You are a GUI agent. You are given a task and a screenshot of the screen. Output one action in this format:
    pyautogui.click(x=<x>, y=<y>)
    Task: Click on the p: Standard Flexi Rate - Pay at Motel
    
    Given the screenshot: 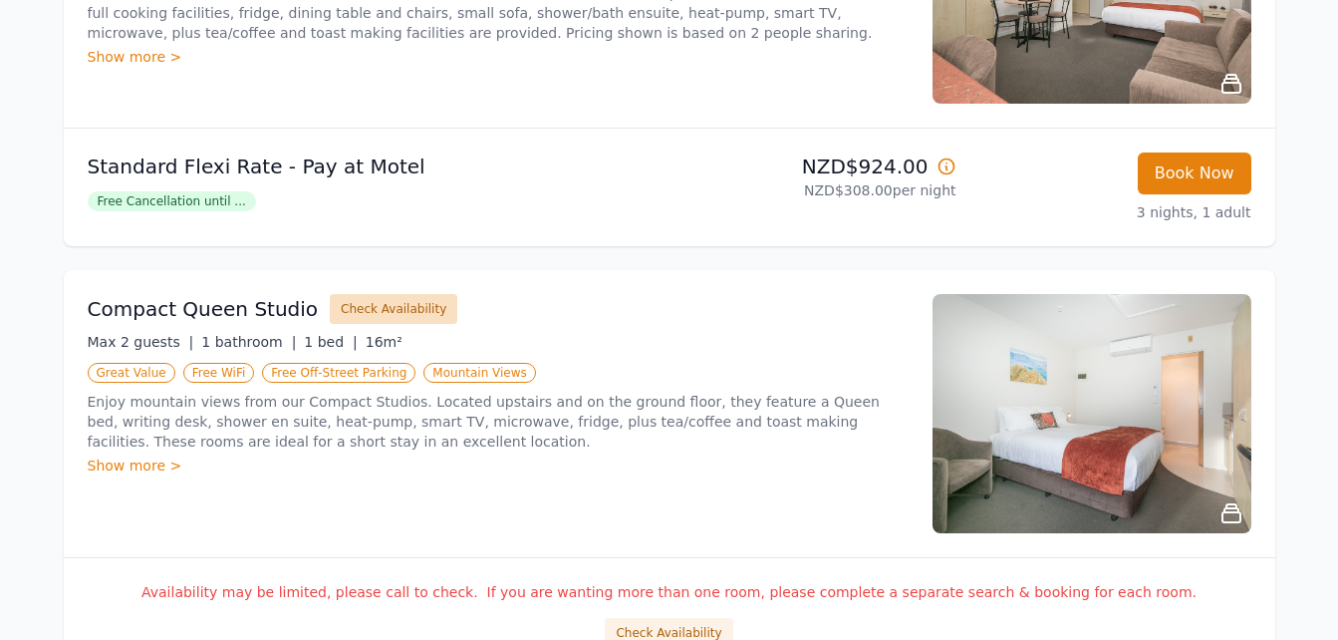 What is the action you would take?
    pyautogui.click(x=375, y=166)
    